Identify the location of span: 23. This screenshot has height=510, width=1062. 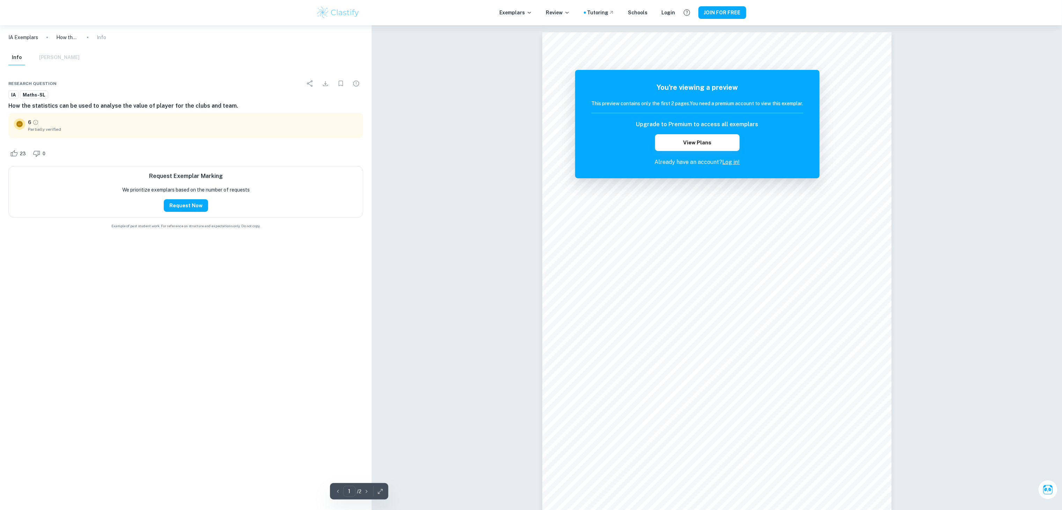
(23, 154).